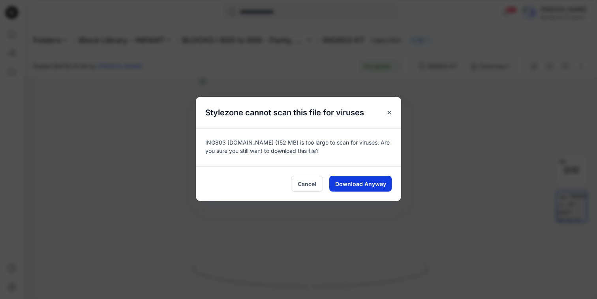 The width and height of the screenshot is (597, 299). Describe the element at coordinates (360, 184) in the screenshot. I see `span: Download Anyway` at that location.